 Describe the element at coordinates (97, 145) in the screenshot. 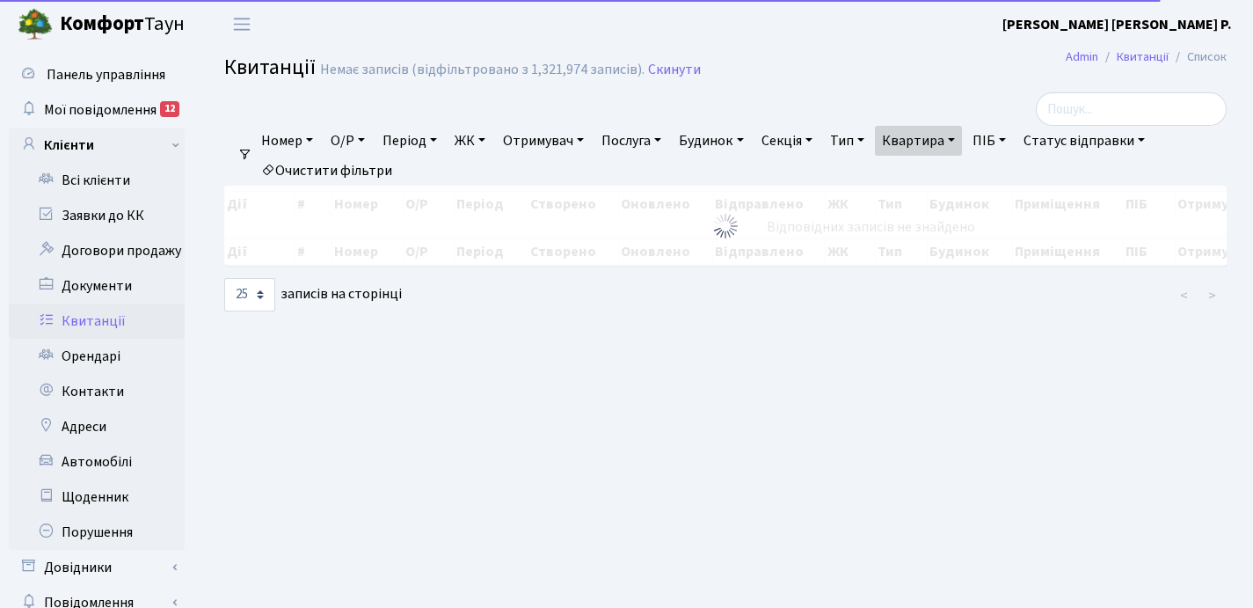

I see `a: Клієнти` at that location.